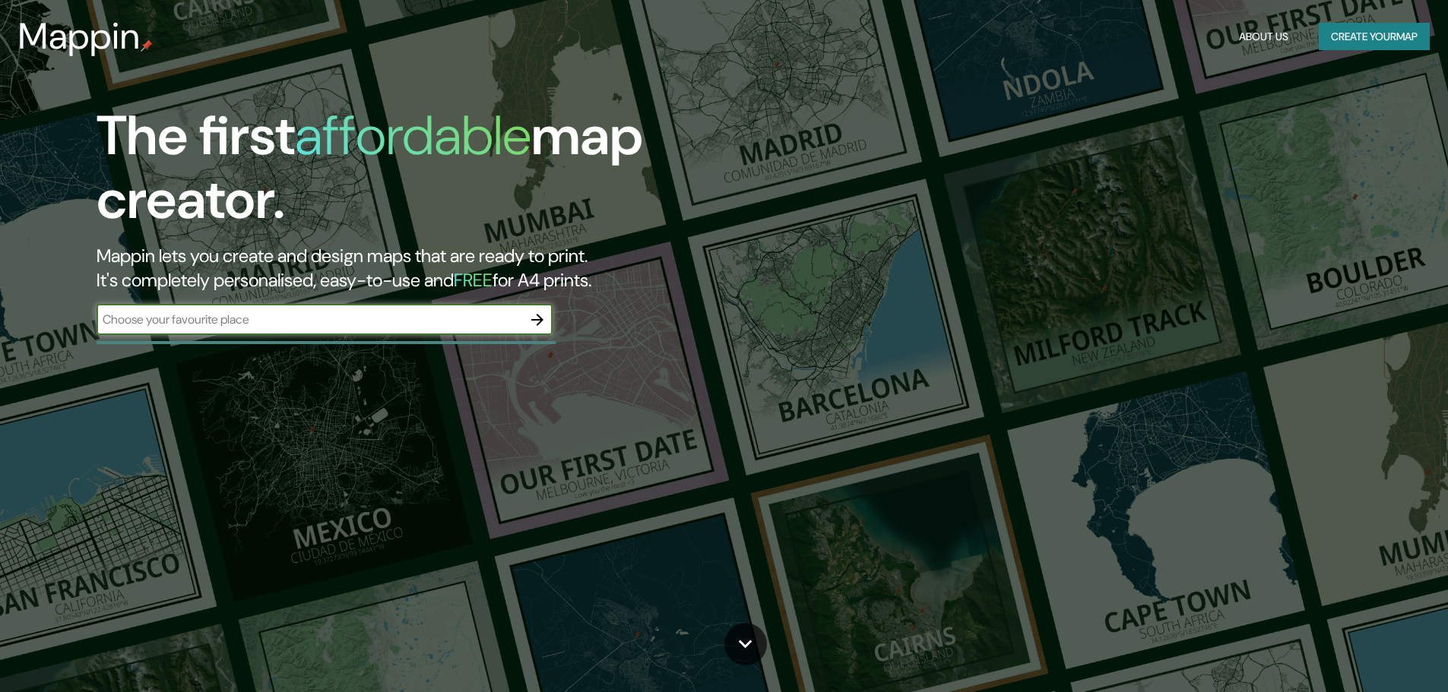 Image resolution: width=1448 pixels, height=692 pixels. Describe the element at coordinates (473, 280) in the screenshot. I see `h5: FREE` at that location.